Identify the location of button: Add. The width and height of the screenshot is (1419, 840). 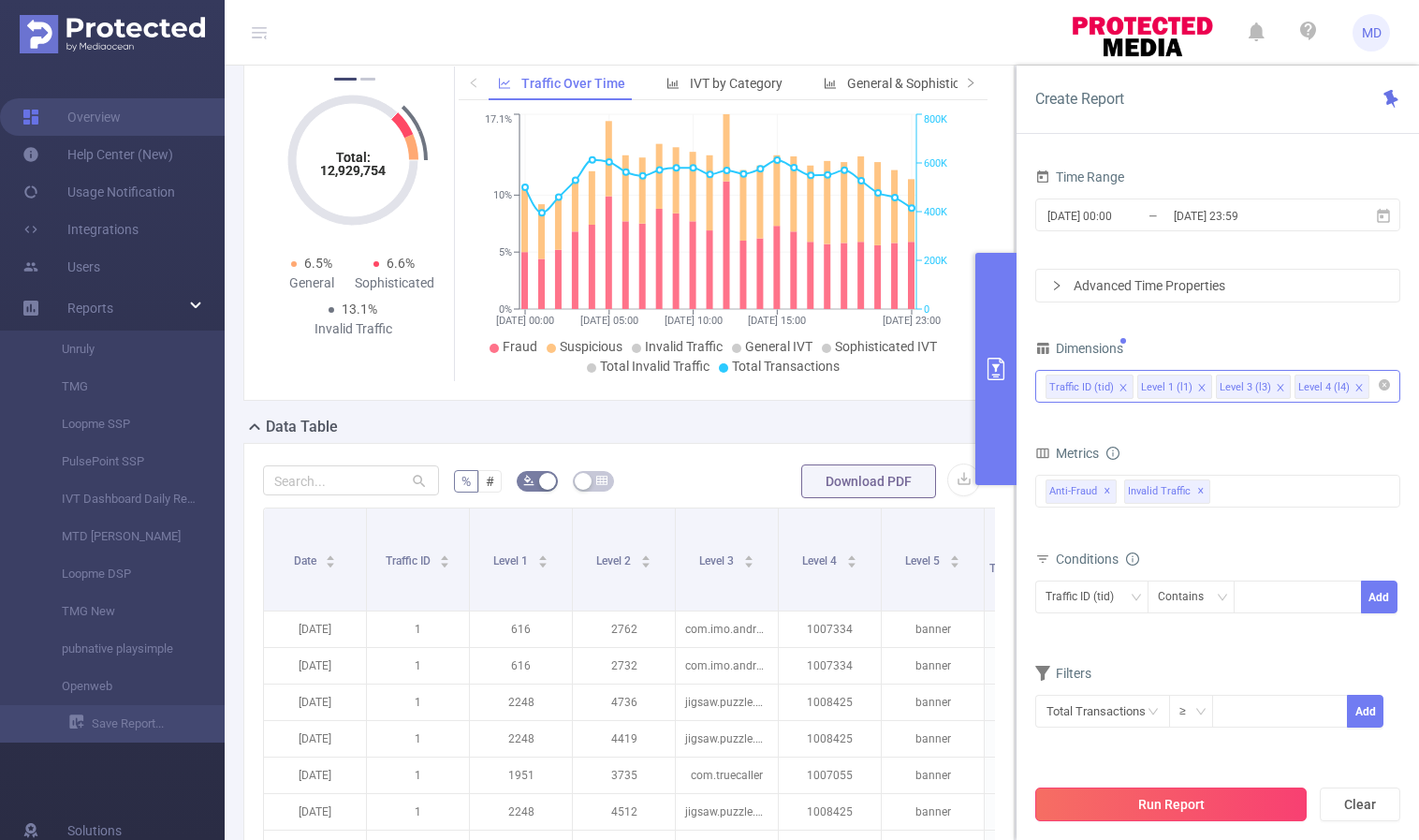
(1365, 711).